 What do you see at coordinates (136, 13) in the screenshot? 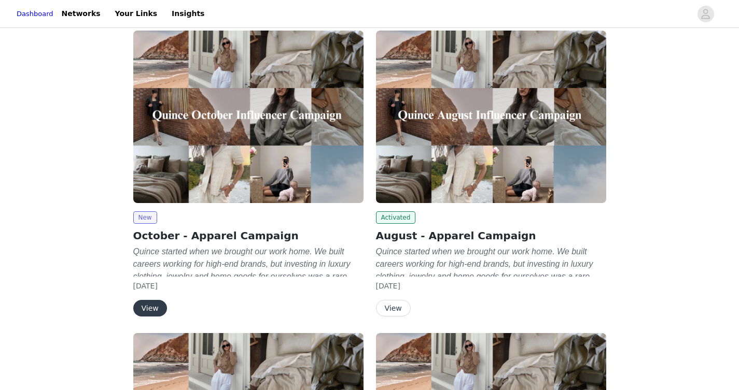
I see `a: Your Links` at bounding box center [136, 13].